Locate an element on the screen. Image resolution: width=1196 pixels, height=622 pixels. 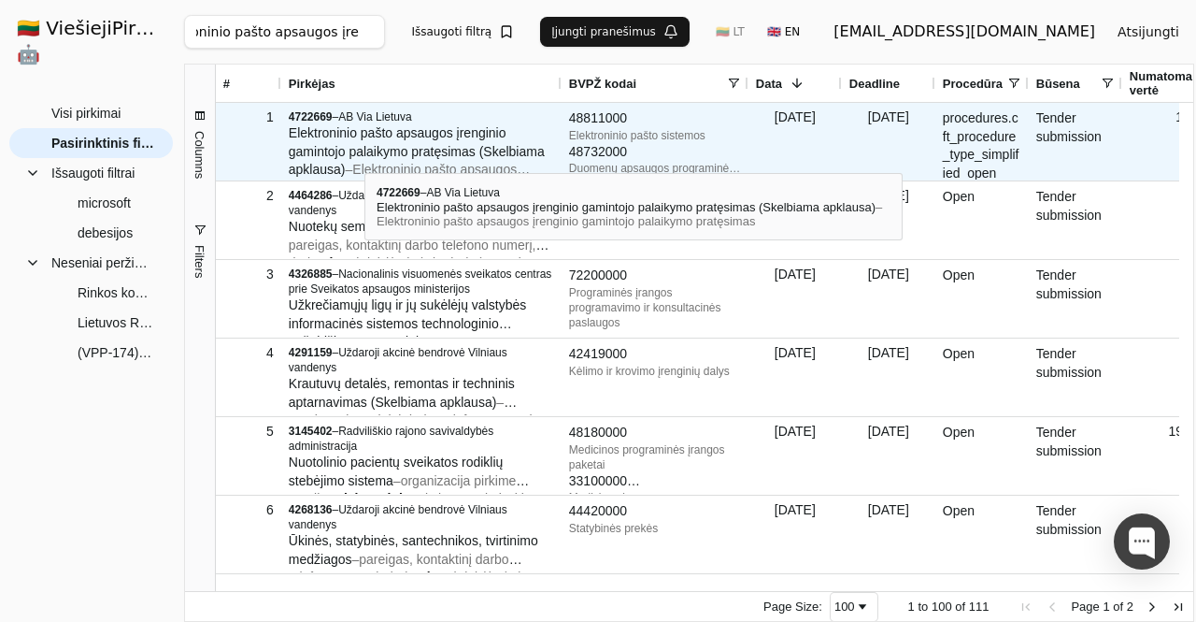
div: 72210000 is located at coordinates (655, 499).